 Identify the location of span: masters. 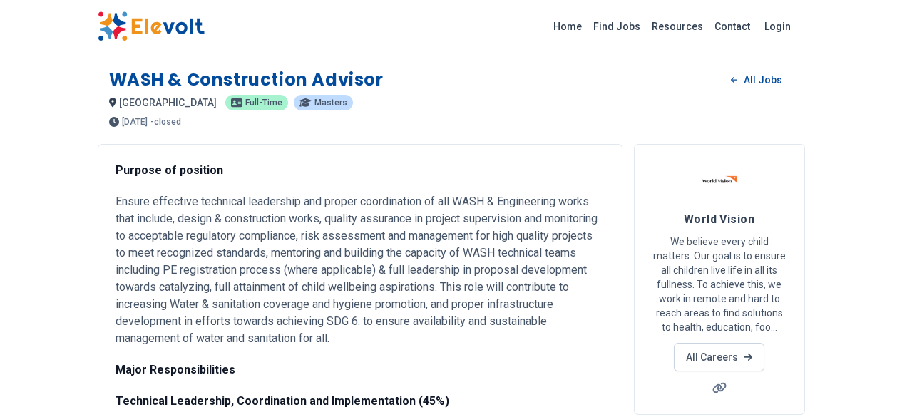
(331, 103).